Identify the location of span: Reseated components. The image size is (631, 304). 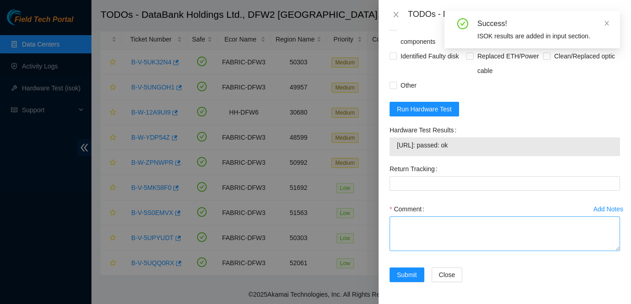
(431, 34).